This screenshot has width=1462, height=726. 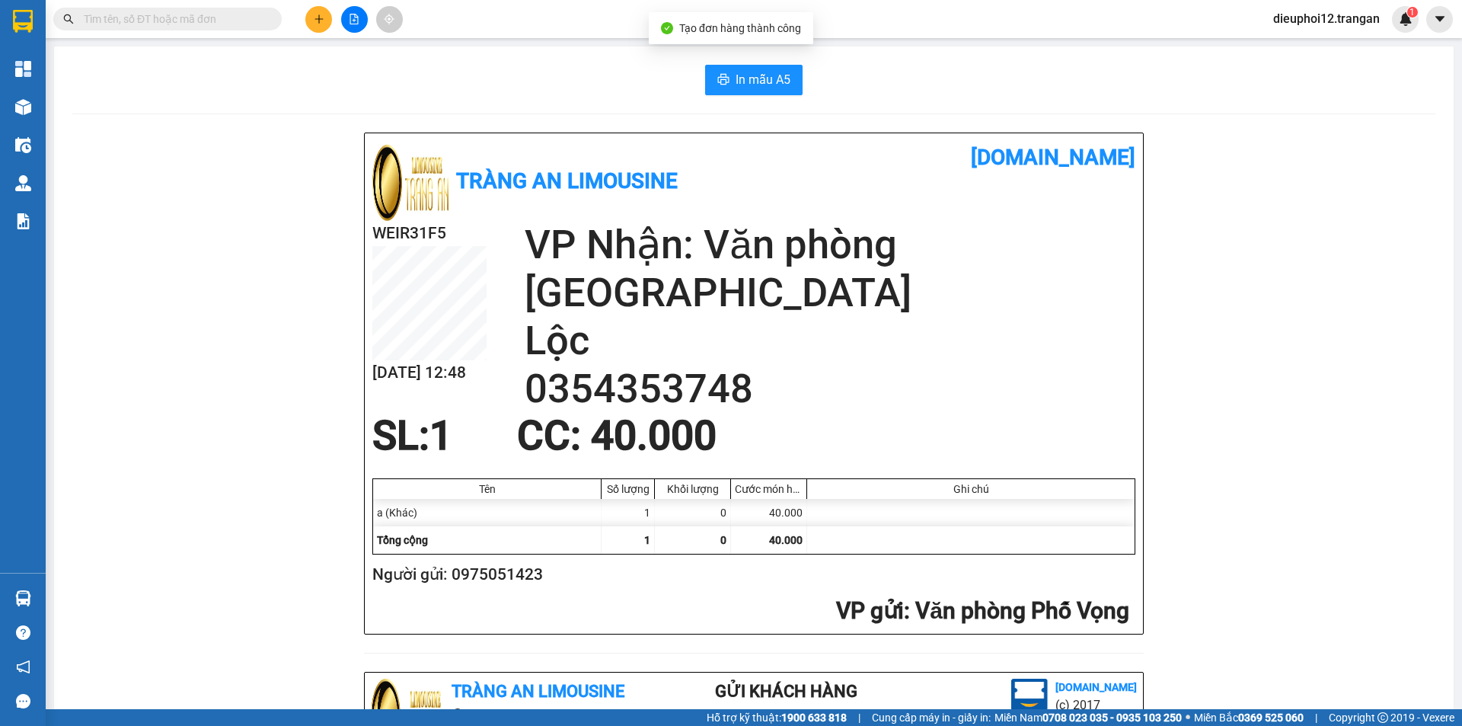 I want to click on div: Tên, so click(x=487, y=489).